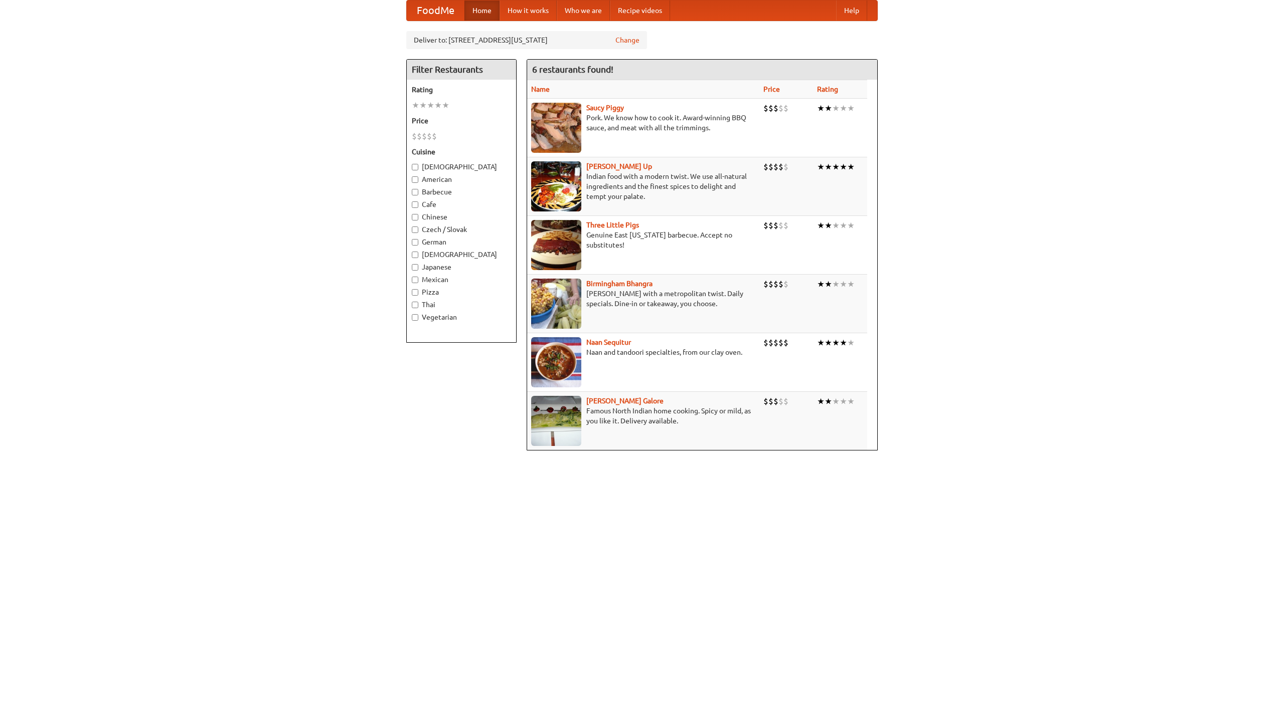 Image resolution: width=1284 pixels, height=709 pixels. Describe the element at coordinates (556, 304) in the screenshot. I see `img: bhangra.jpg` at that location.